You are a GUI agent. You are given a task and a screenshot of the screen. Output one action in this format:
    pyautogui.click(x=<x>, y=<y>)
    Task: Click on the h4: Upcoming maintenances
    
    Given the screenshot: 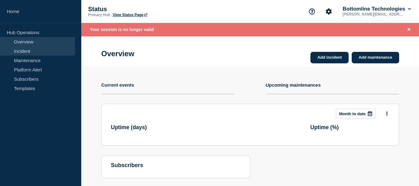 What is the action you would take?
    pyautogui.click(x=293, y=85)
    